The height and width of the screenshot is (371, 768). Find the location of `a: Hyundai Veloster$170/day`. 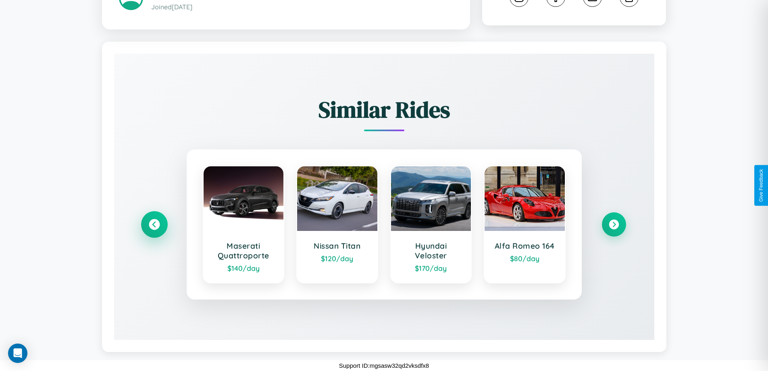

a: Hyundai Veloster$170/day is located at coordinates (431, 224).